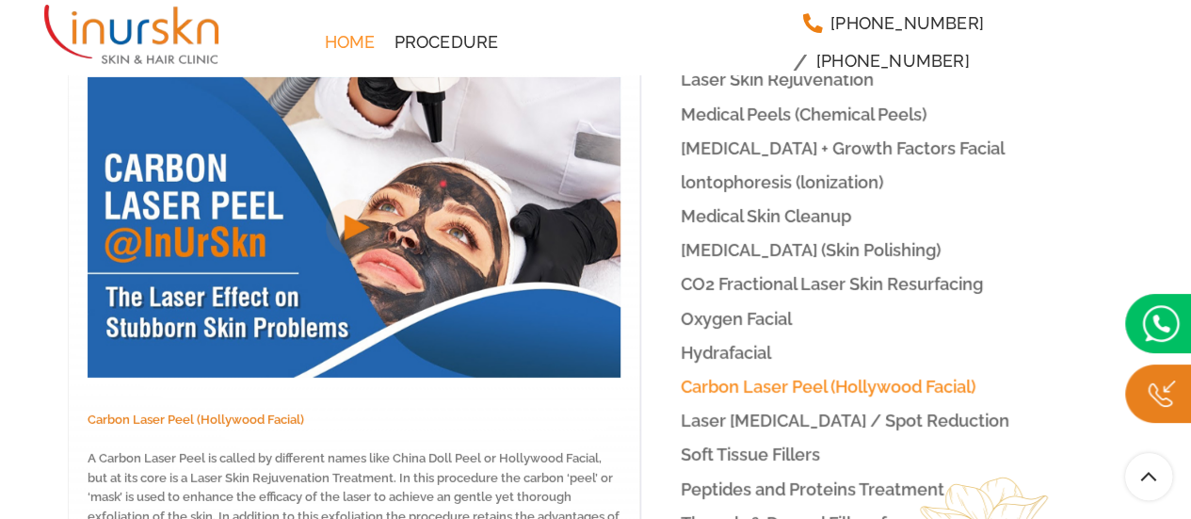 The height and width of the screenshot is (519, 1191). I want to click on span: lontophoresis (lonization), so click(781, 182).